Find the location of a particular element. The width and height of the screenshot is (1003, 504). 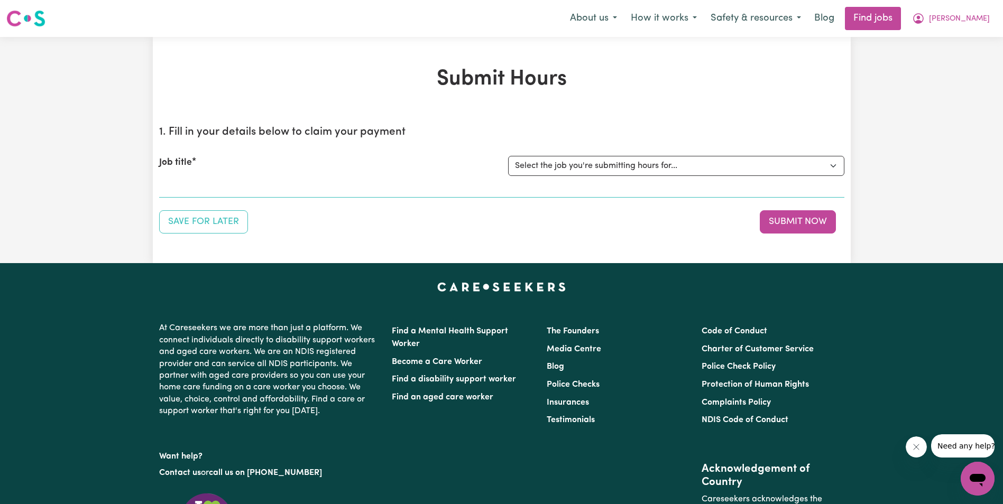

a: Find jobs is located at coordinates (873, 19).